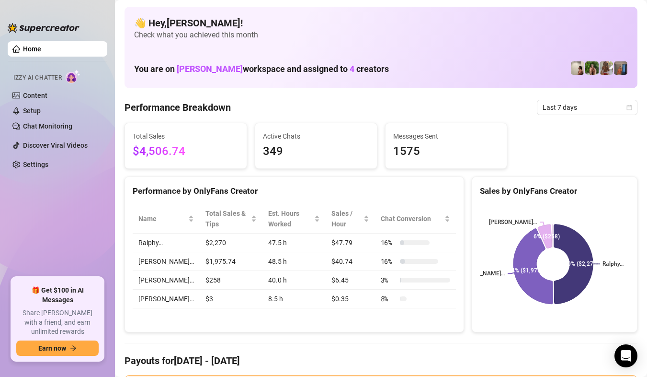 This screenshot has height=377, width=647. What do you see at coordinates (231, 219) in the screenshot?
I see `th: Total Sales & Tips` at bounding box center [231, 219].